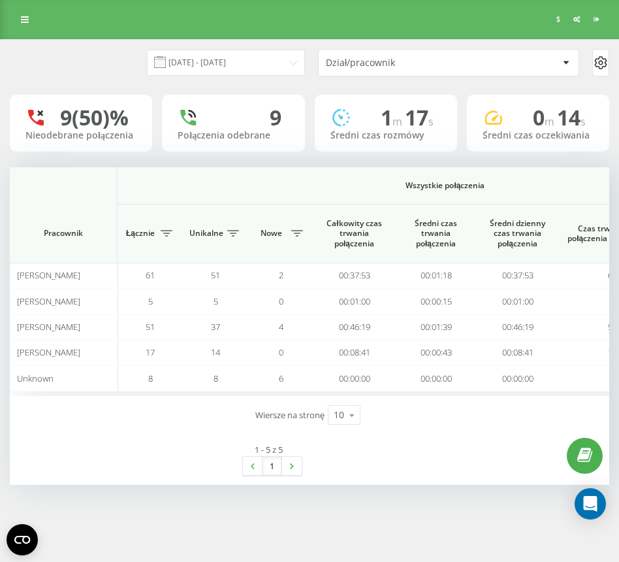  What do you see at coordinates (517, 233) in the screenshot?
I see `span: Średni dzienny czas trwania połączenia` at bounding box center [517, 233].